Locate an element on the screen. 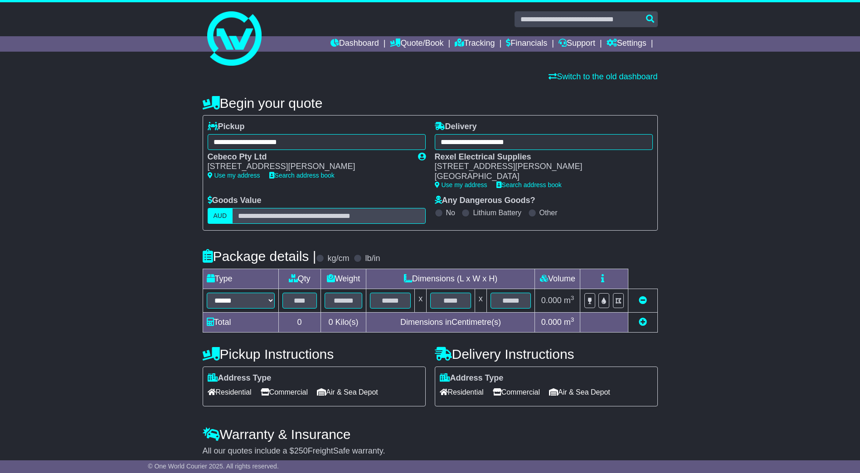 This screenshot has height=473, width=860. label: Pickup is located at coordinates (226, 127).